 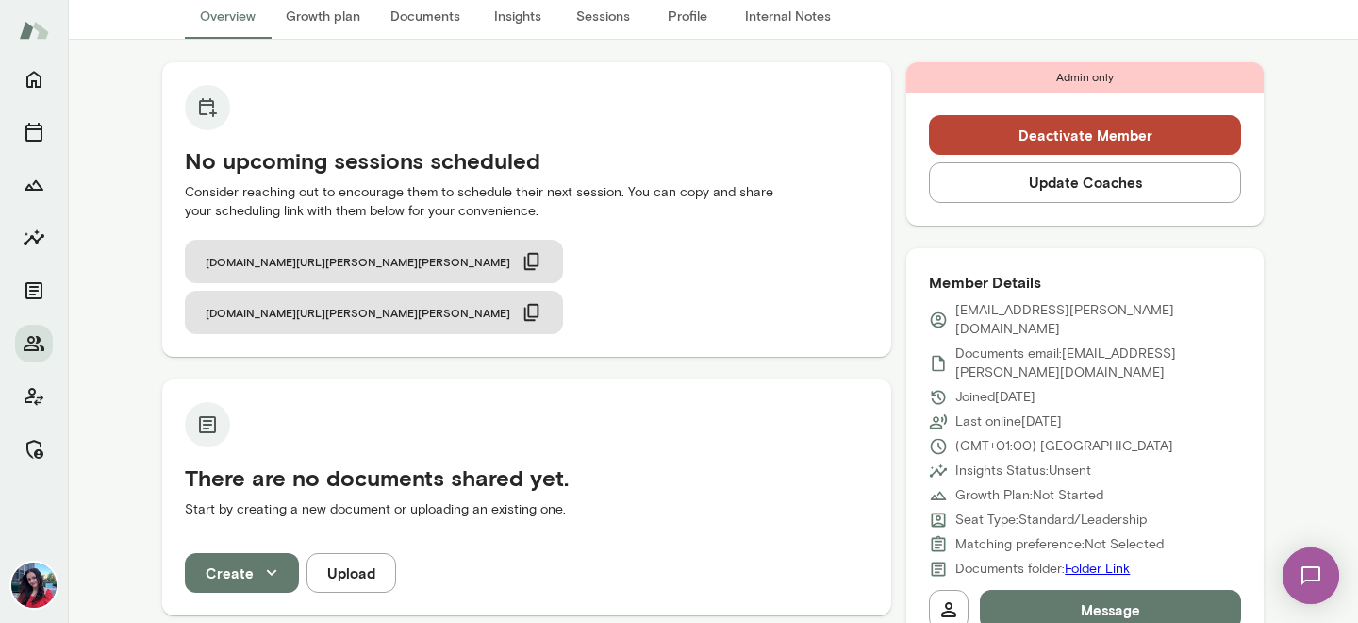 What do you see at coordinates (34, 396) in the screenshot?
I see `button: Client app` at bounding box center [34, 396].